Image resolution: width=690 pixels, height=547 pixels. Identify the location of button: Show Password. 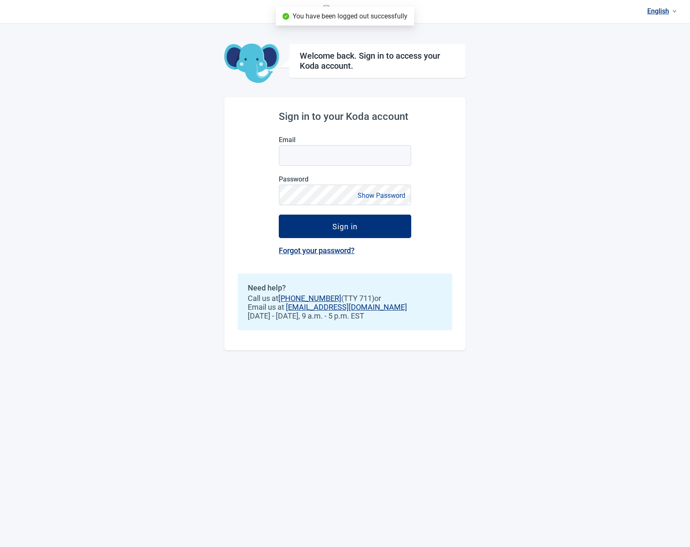
(381, 195).